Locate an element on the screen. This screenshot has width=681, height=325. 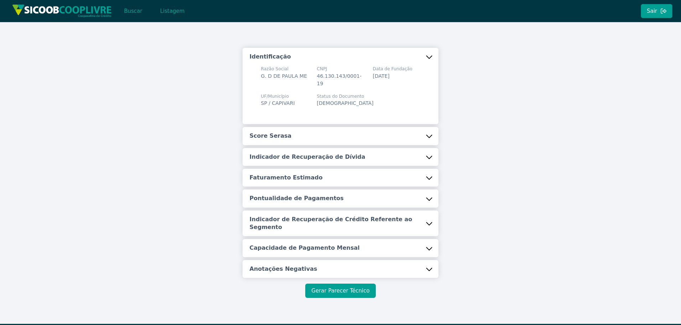
button: Identificação is located at coordinates (341, 57).